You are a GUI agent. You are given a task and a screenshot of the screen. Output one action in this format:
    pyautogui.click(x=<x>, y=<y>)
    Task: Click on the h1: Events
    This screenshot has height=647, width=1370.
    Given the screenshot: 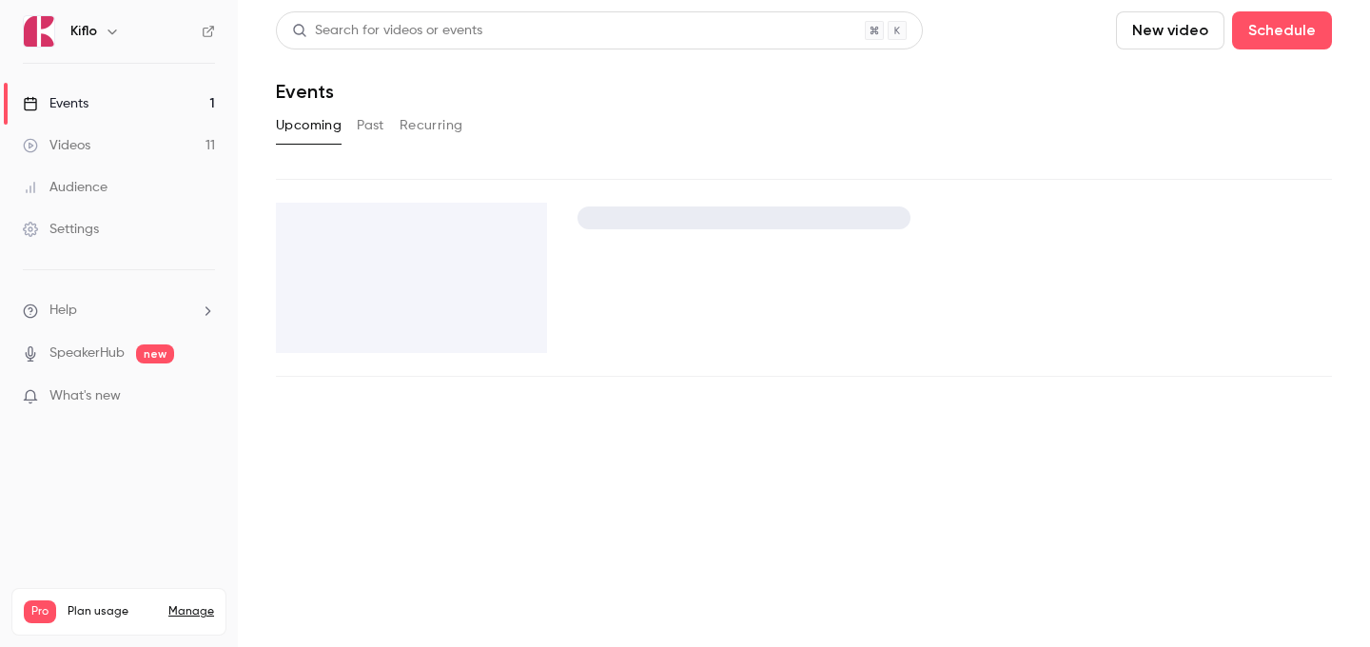 What is the action you would take?
    pyautogui.click(x=304, y=91)
    